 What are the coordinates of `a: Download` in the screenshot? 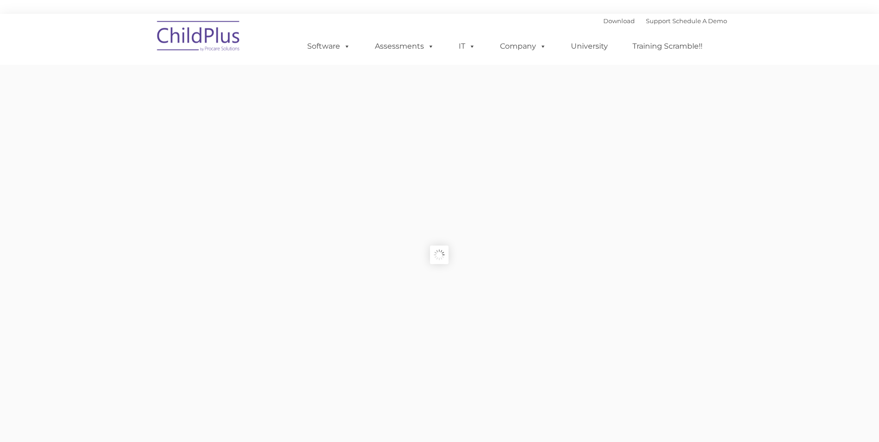 It's located at (619, 21).